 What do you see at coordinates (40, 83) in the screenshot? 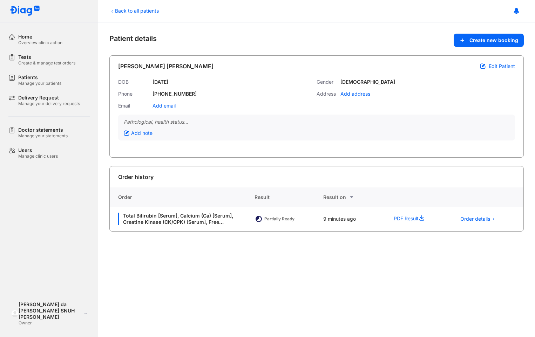
I see `div: Manage your patients` at bounding box center [40, 83].